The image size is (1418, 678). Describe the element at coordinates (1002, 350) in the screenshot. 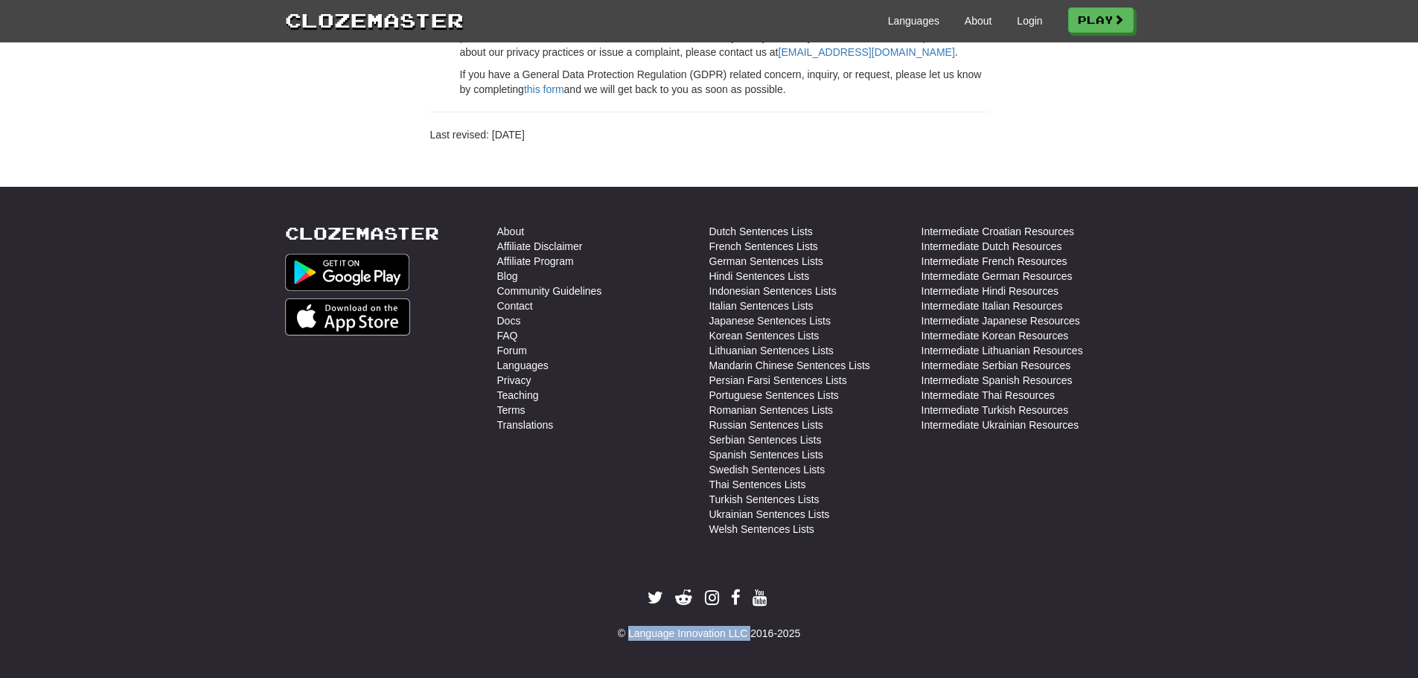

I see `a: Intermediate Lithuanian Resources` at that location.